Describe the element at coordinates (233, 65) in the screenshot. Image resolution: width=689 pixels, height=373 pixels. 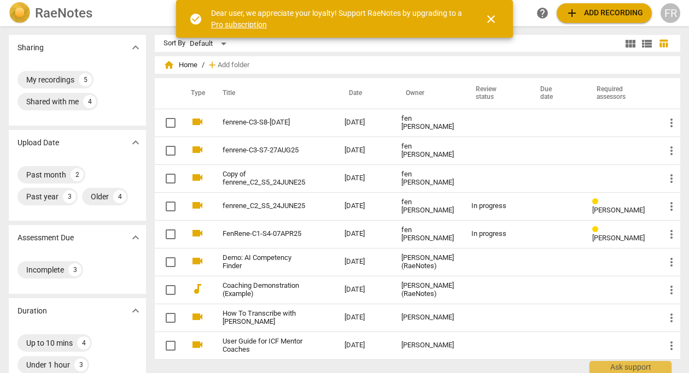
I see `span: Add folder` at that location.